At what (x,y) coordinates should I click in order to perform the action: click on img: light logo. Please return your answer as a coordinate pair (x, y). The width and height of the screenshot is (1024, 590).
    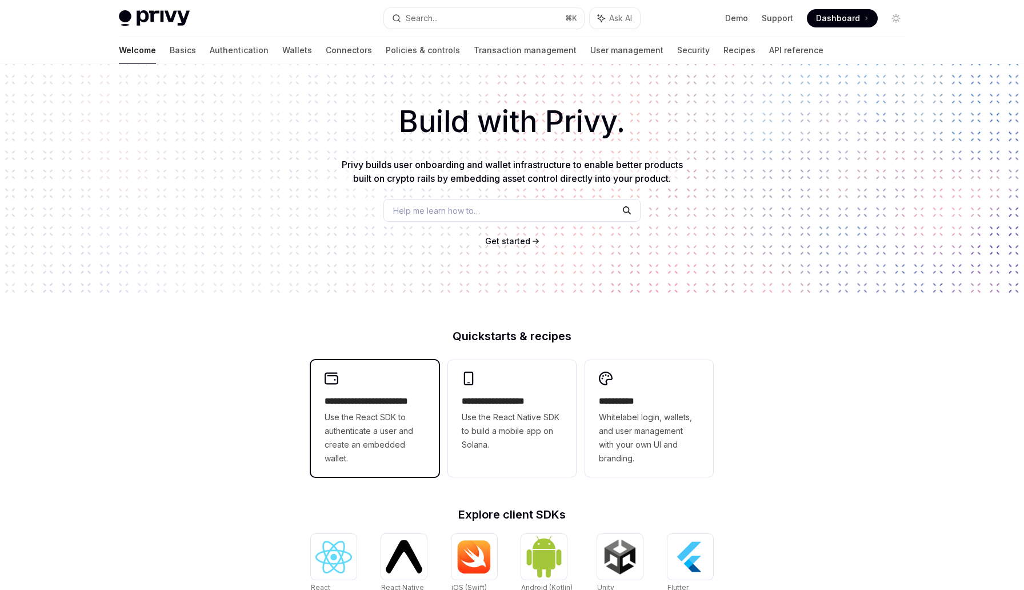
    Looking at the image, I should click on (154, 18).